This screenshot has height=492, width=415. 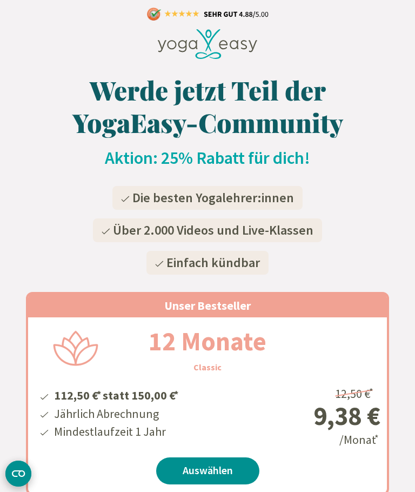 What do you see at coordinates (213, 262) in the screenshot?
I see `span: Einfach kündbar` at bounding box center [213, 262].